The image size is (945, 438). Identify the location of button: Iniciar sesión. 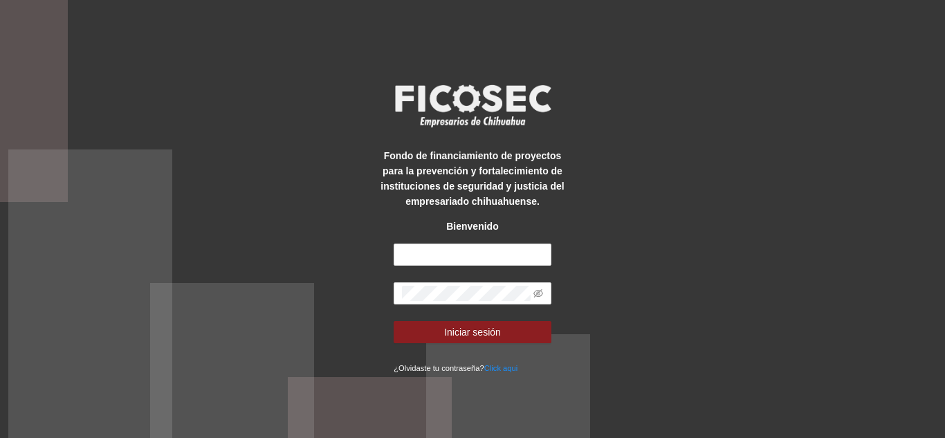
(472, 332).